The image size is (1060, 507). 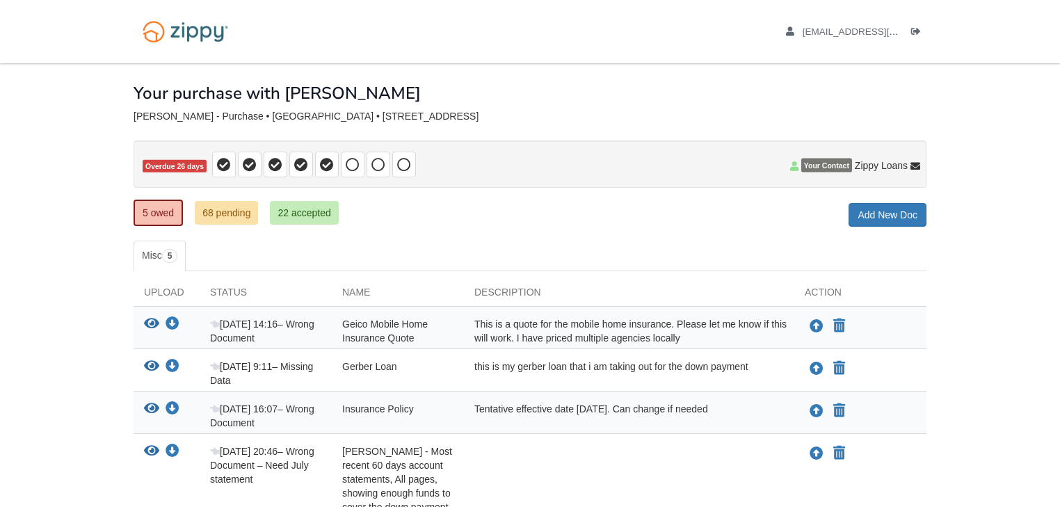 What do you see at coordinates (816, 453) in the screenshot?
I see `button: Upload Jacqueline Cambell - Most recent 60 days account statements, All pages, showing enough fun...` at bounding box center [816, 453].